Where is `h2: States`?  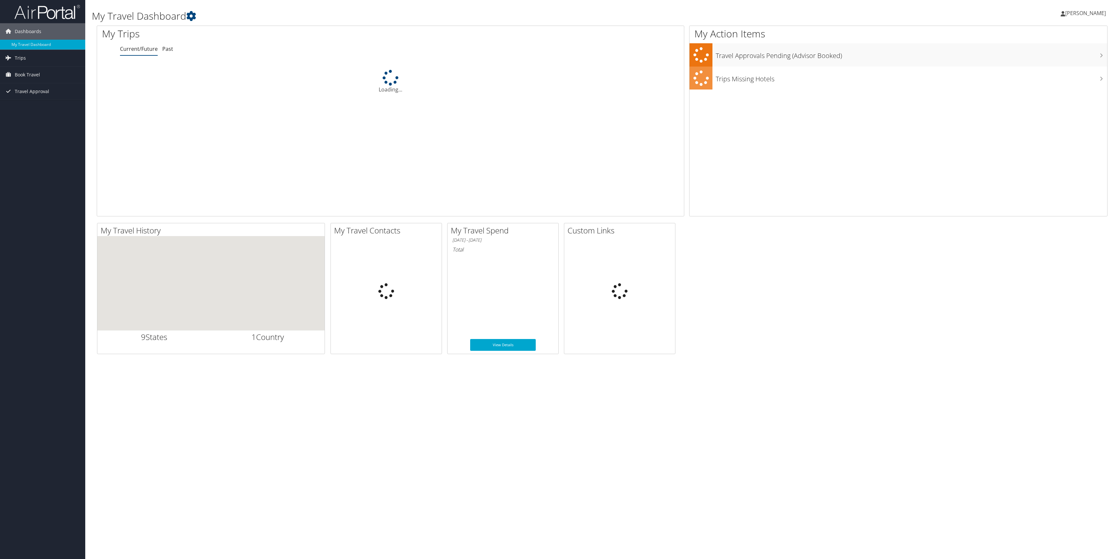
h2: States is located at coordinates (154, 337).